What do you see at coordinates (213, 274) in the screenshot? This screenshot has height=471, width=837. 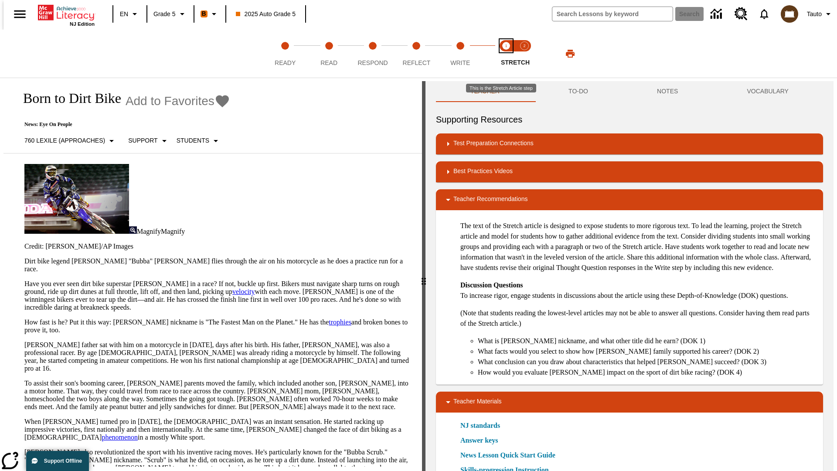 I see `div: reading` at bounding box center [213, 274].